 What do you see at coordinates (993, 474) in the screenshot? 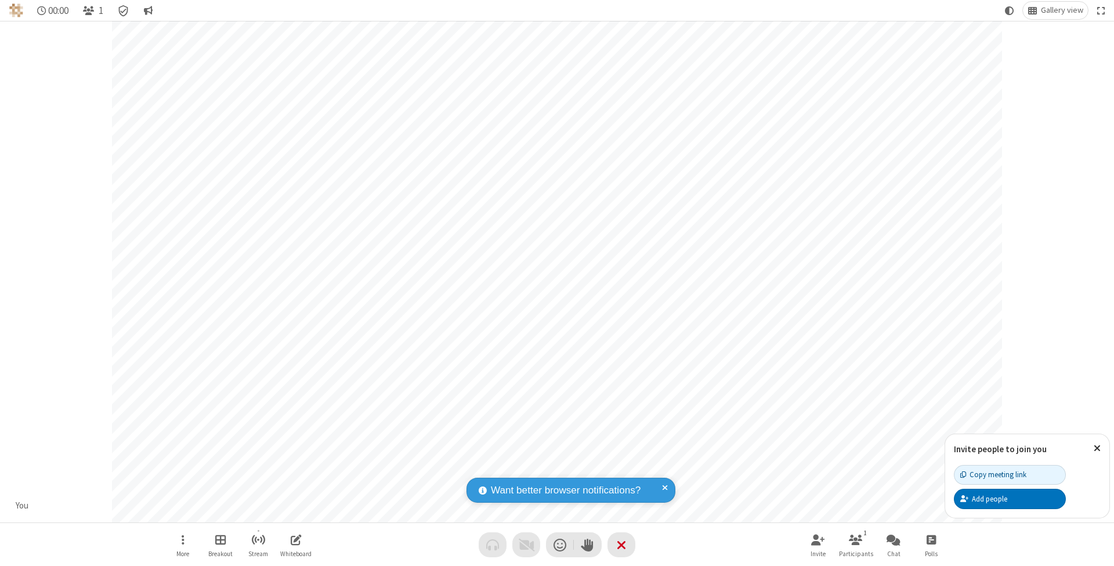
I see `div: Copy meeting link` at bounding box center [993, 474].